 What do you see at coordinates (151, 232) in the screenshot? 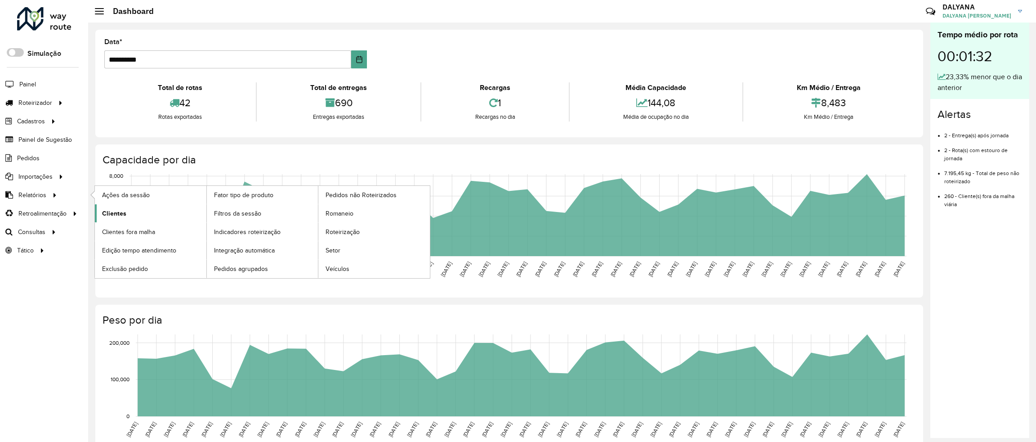
I see `a: Clientes fora malha` at bounding box center [151, 232].